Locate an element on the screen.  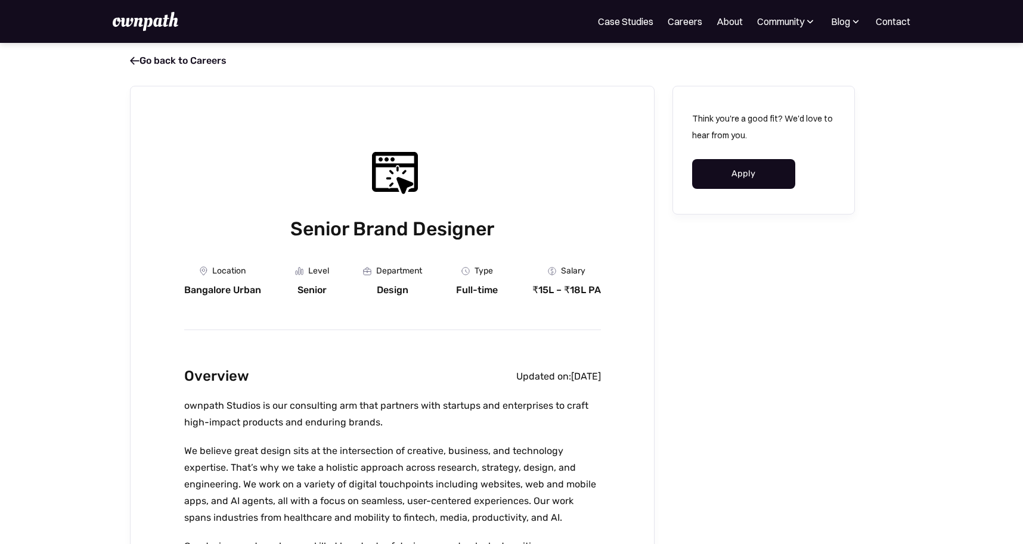
div: Senior is located at coordinates (312, 290).